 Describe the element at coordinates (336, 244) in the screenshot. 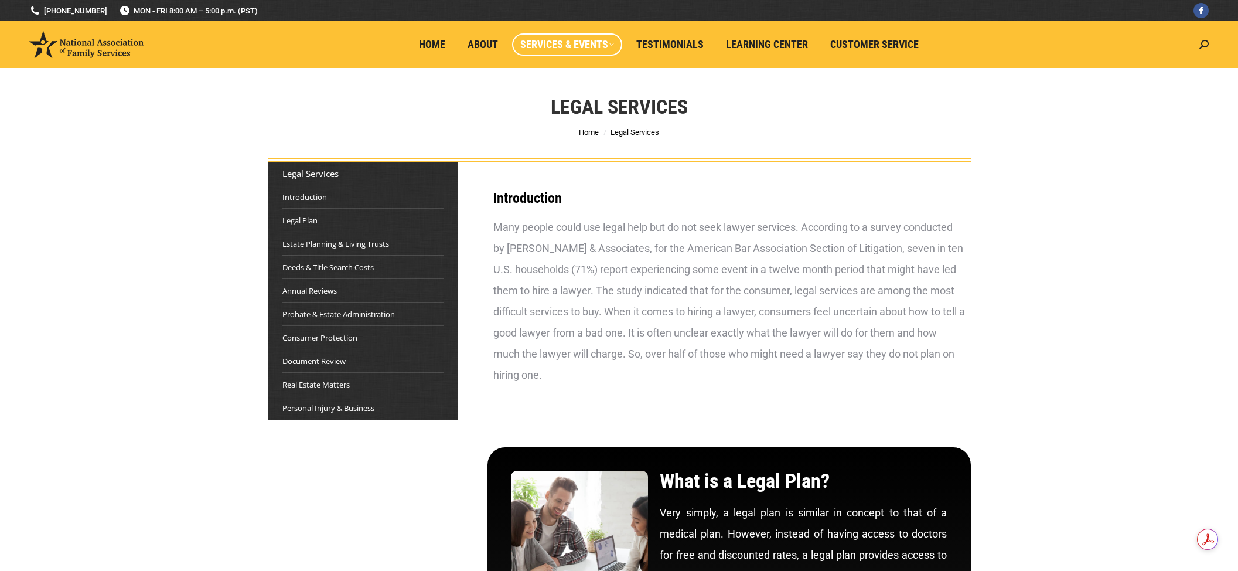

I see `a: Estate Planning & Living Trusts` at that location.